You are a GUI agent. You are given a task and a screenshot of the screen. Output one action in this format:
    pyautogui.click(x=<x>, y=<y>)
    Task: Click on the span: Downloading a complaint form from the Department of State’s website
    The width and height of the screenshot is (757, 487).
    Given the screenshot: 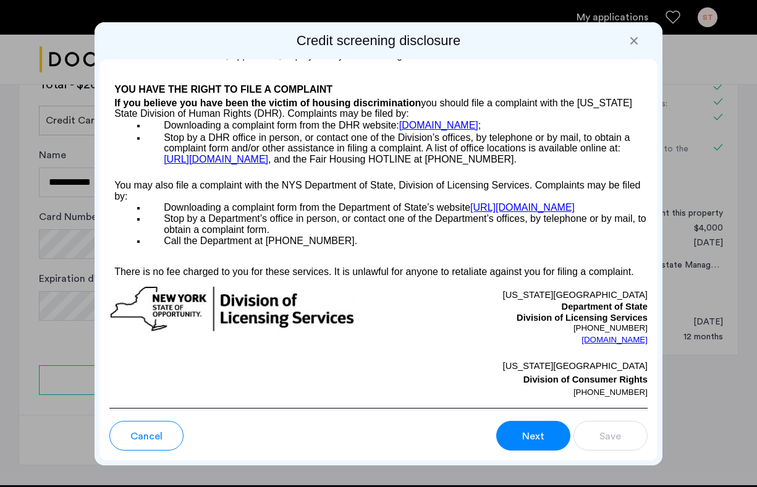 What is the action you would take?
    pyautogui.click(x=317, y=207)
    